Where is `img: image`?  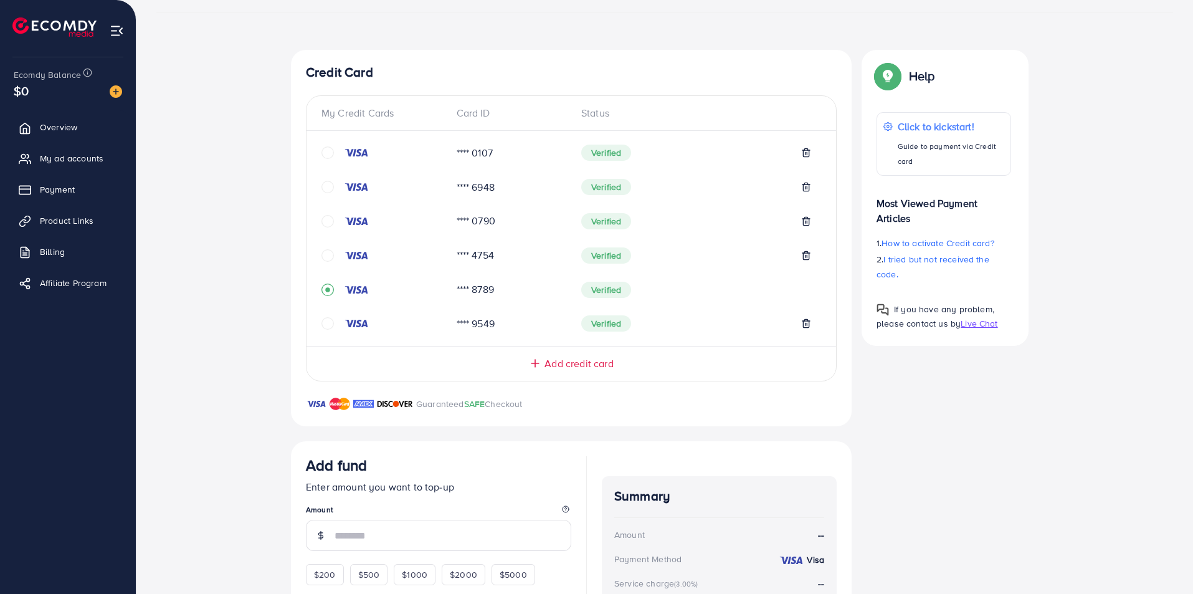
img: image is located at coordinates (116, 92).